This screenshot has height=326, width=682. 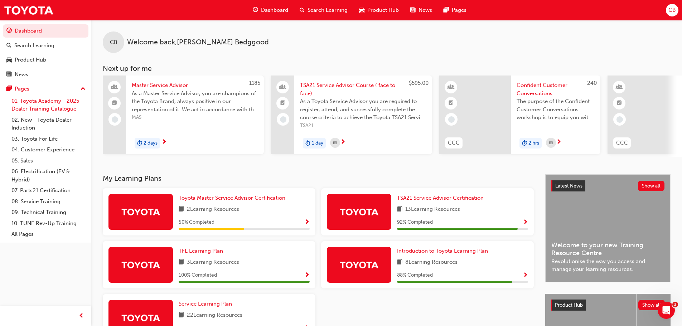 I want to click on span: News, so click(x=425, y=10).